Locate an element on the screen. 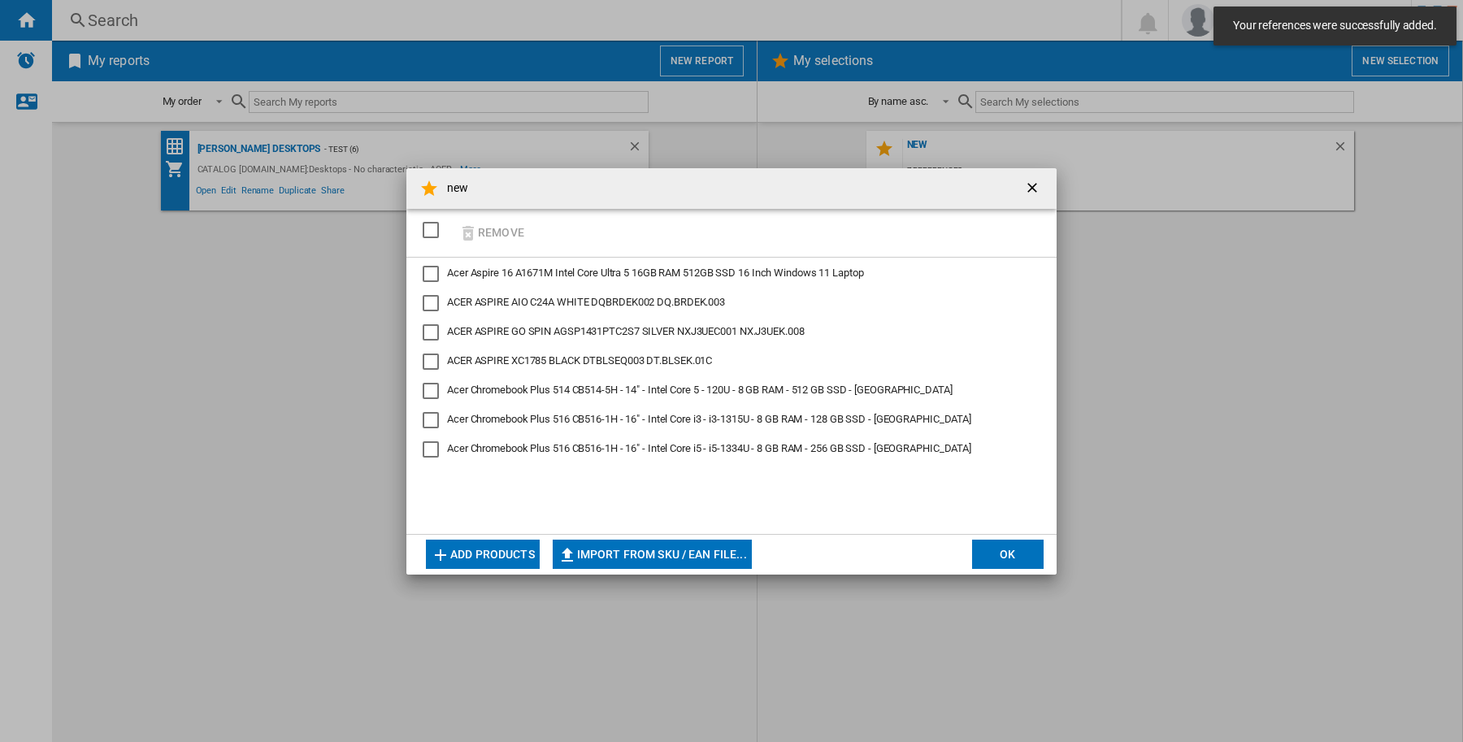 Image resolution: width=1463 pixels, height=742 pixels. span: ACER ASPIRE AIO C24A WHITE DQBRDEK002 DQ.BRDEK.003 is located at coordinates (586, 302).